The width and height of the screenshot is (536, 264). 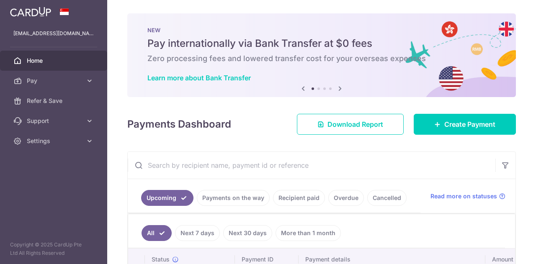 I want to click on a: Upcoming, so click(x=167, y=198).